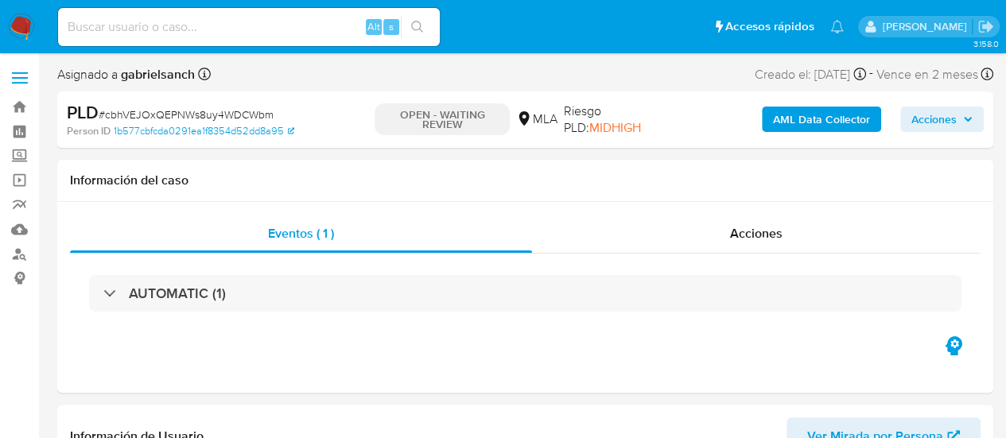 Image resolution: width=1006 pixels, height=438 pixels. Describe the element at coordinates (536, 119) in the screenshot. I see `div: MLA` at that location.